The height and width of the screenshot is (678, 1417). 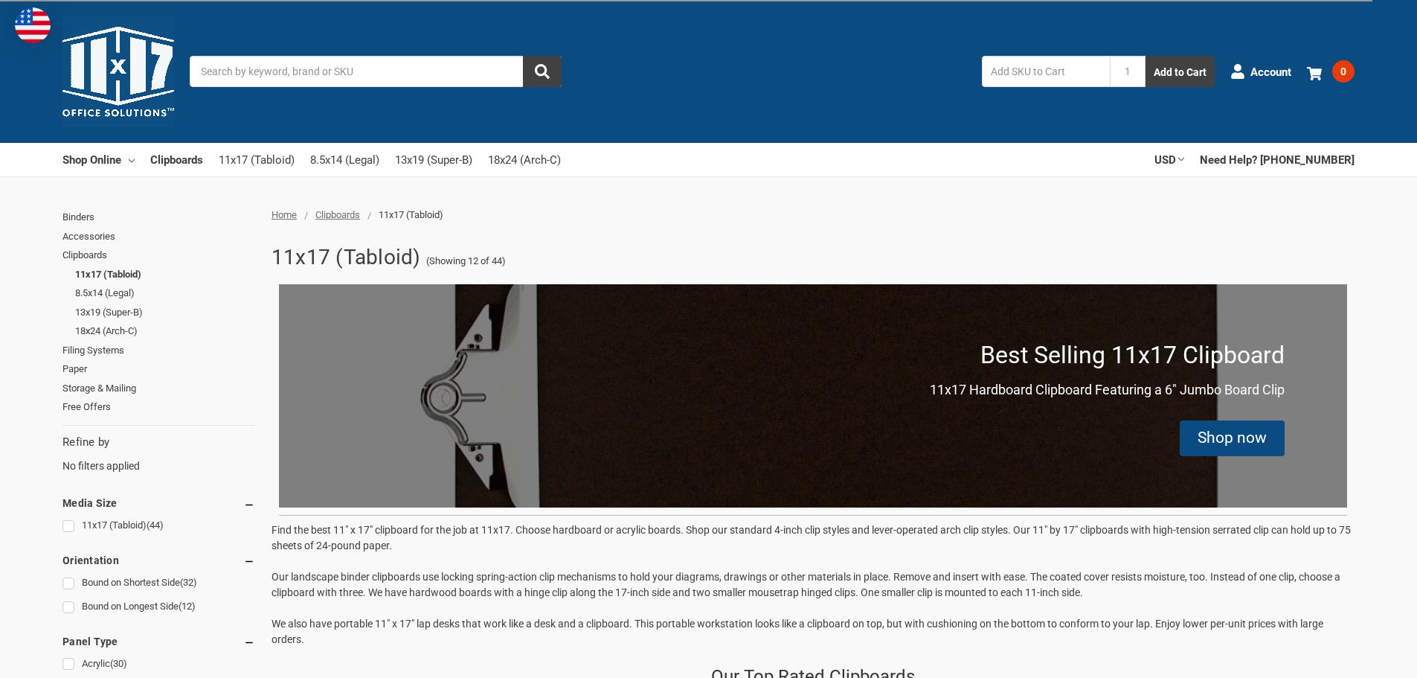 What do you see at coordinates (1232, 438) in the screenshot?
I see `div: Shop now` at bounding box center [1232, 438].